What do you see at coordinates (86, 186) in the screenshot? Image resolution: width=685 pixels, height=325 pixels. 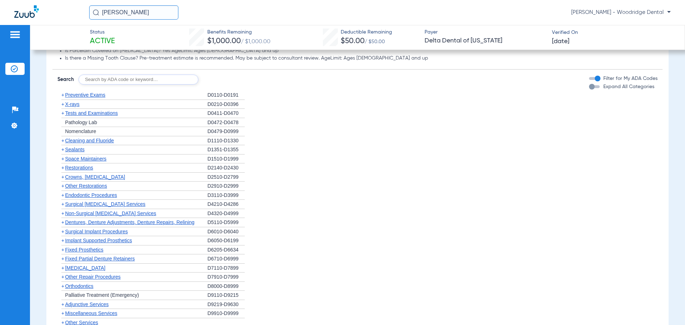 I see `span: Other Restorations` at bounding box center [86, 186].